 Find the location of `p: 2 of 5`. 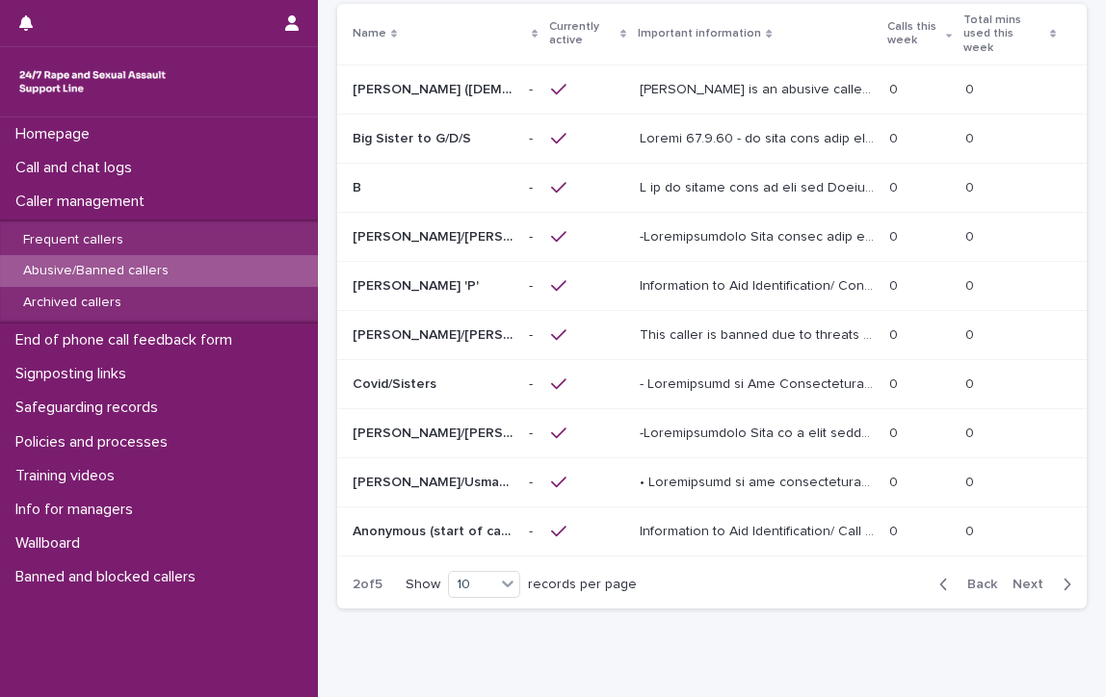

p: 2 of 5 is located at coordinates (367, 585).